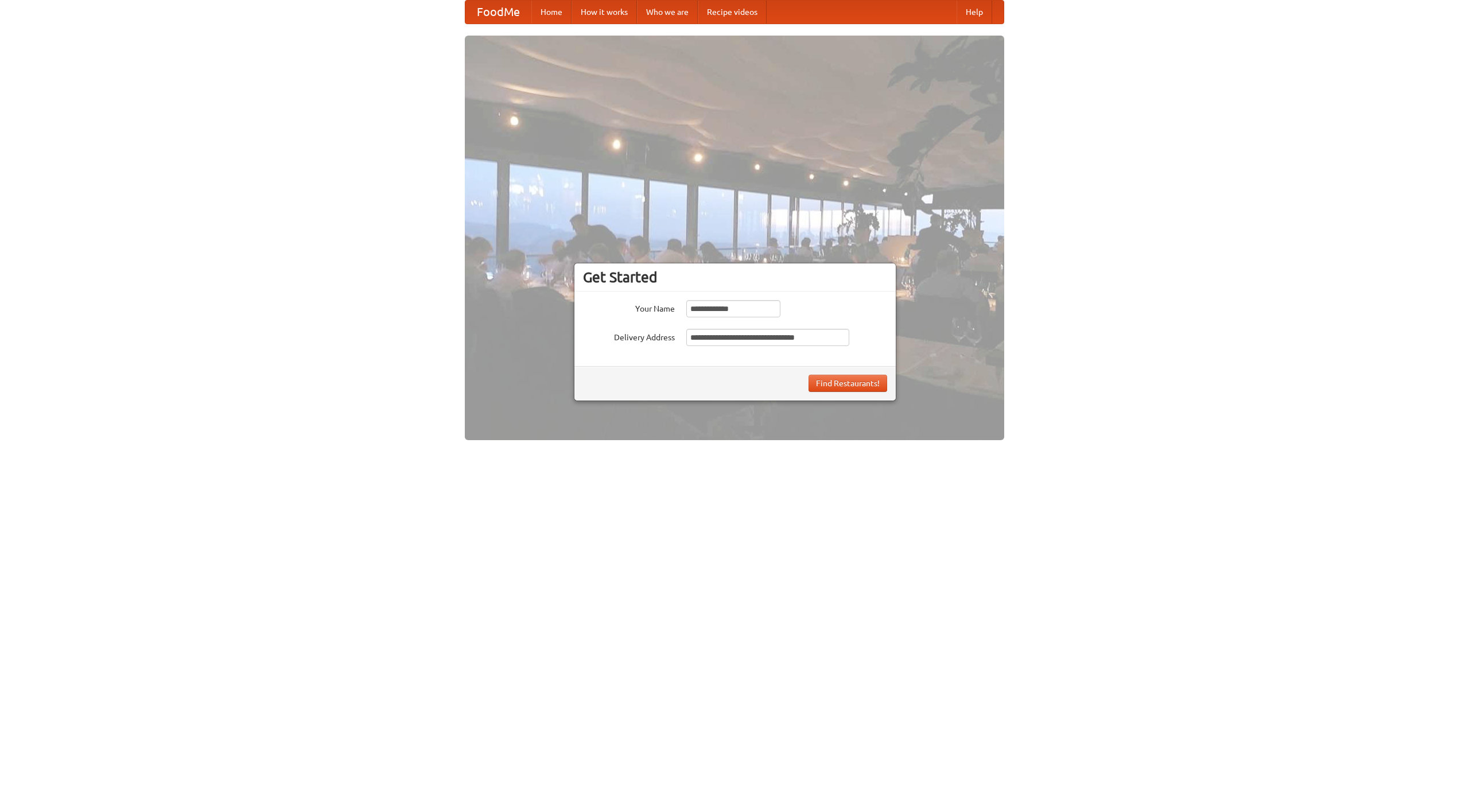 The image size is (1469, 812). Describe the element at coordinates (628, 307) in the screenshot. I see `label: Your Name` at that location.